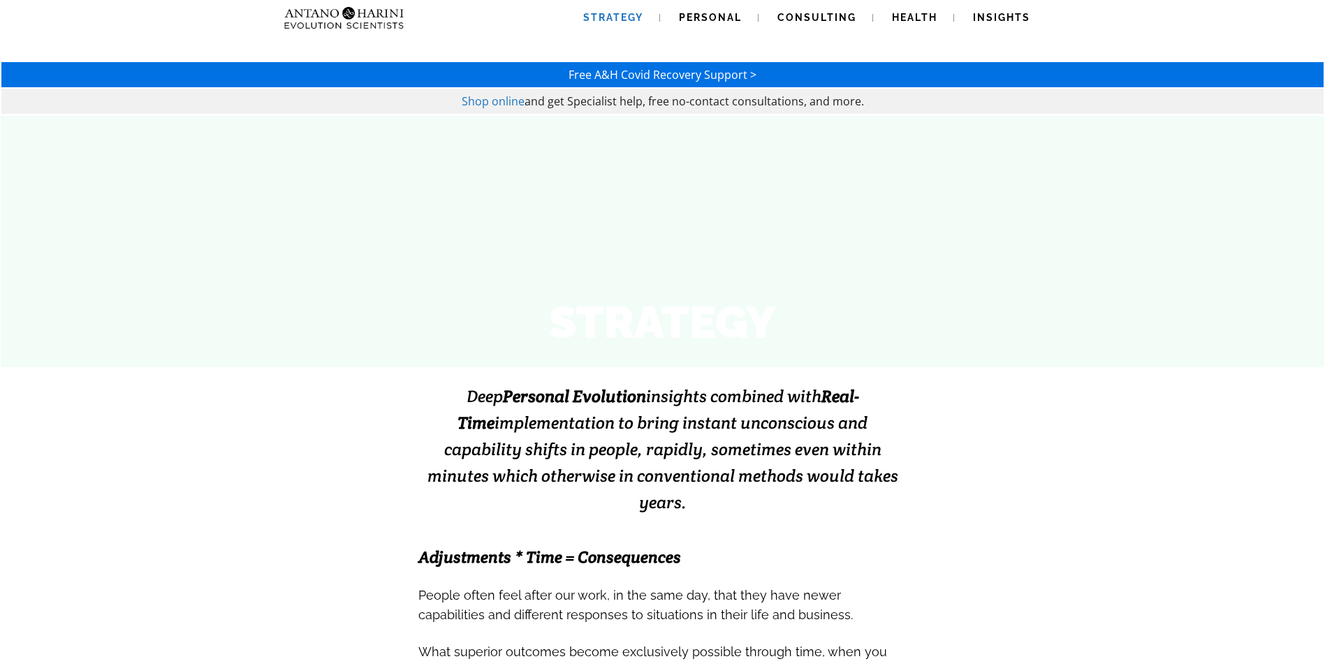  What do you see at coordinates (550, 557) in the screenshot?
I see `span: Adjustments * Time = Consequences` at bounding box center [550, 557].